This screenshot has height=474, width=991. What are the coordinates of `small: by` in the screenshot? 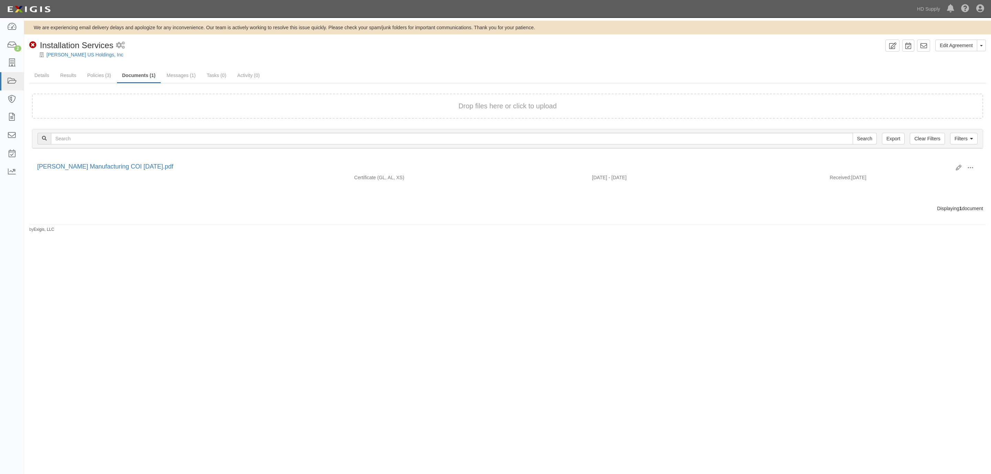 It's located at (42, 229).